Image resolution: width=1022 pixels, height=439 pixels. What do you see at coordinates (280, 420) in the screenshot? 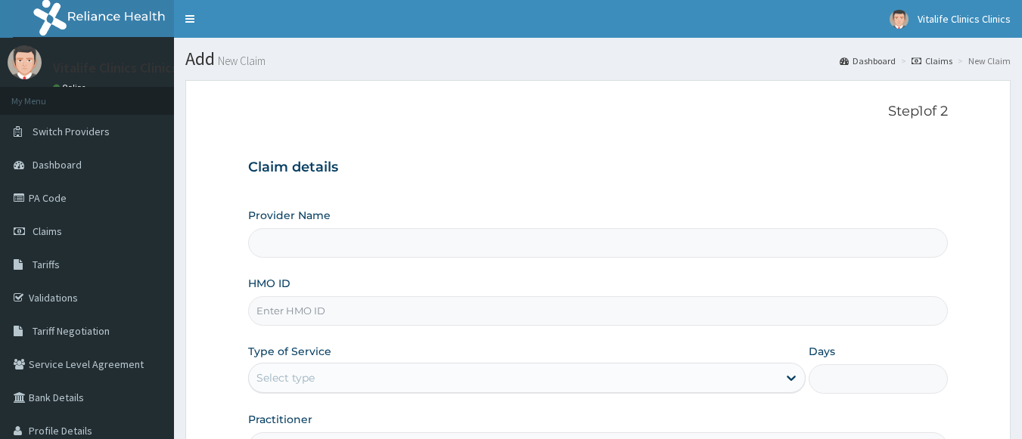
I see `label: Practitioner` at bounding box center [280, 420].